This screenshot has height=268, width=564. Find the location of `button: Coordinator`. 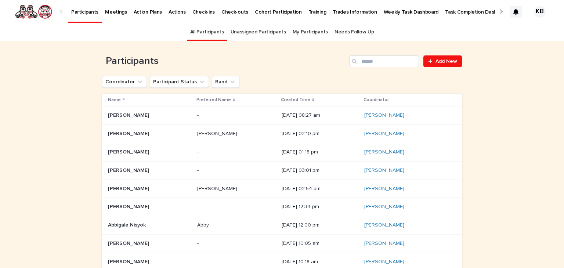

button: Coordinator is located at coordinates (124, 82).